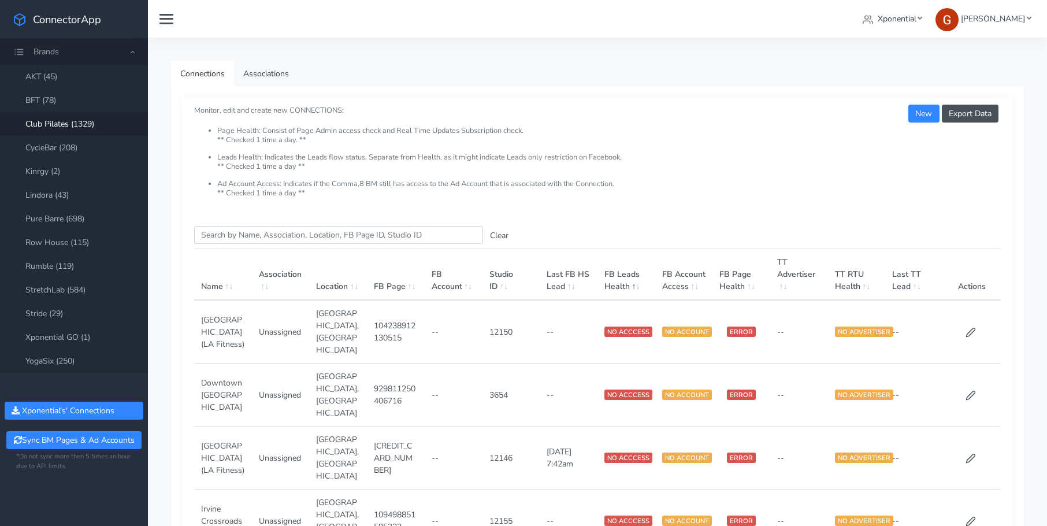 This screenshot has height=526, width=1047. Describe the element at coordinates (46, 51) in the screenshot. I see `span: Brands` at that location.